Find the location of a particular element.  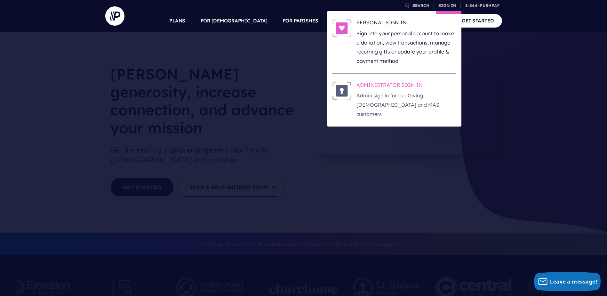

img: ADMINISTRATOR SIGN IN - Illustration is located at coordinates (342, 91).